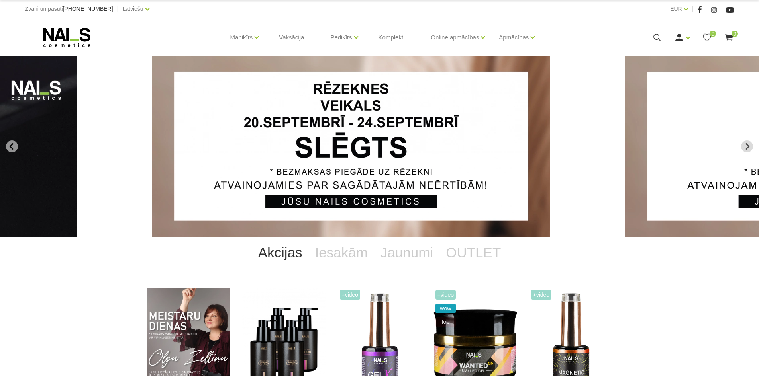  I want to click on a: Latviešu, so click(133, 9).